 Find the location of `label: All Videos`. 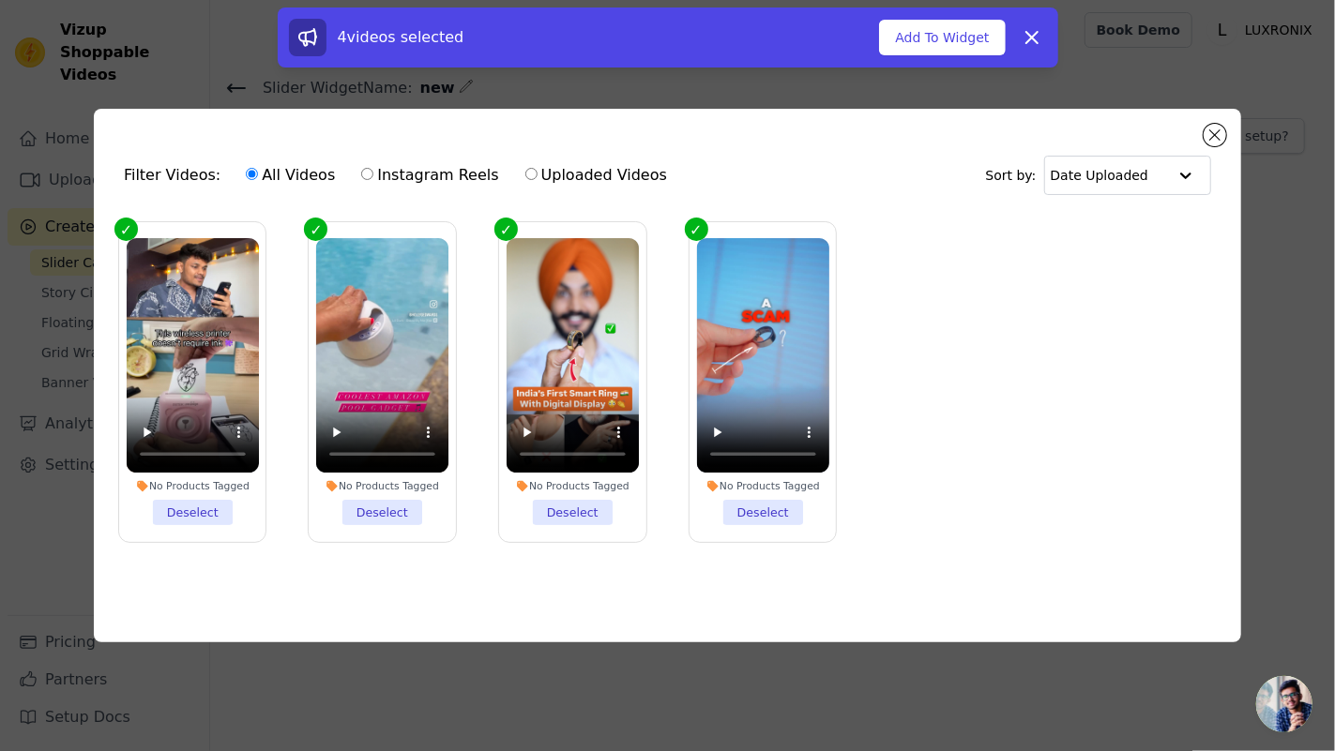

label: All Videos is located at coordinates (290, 175).